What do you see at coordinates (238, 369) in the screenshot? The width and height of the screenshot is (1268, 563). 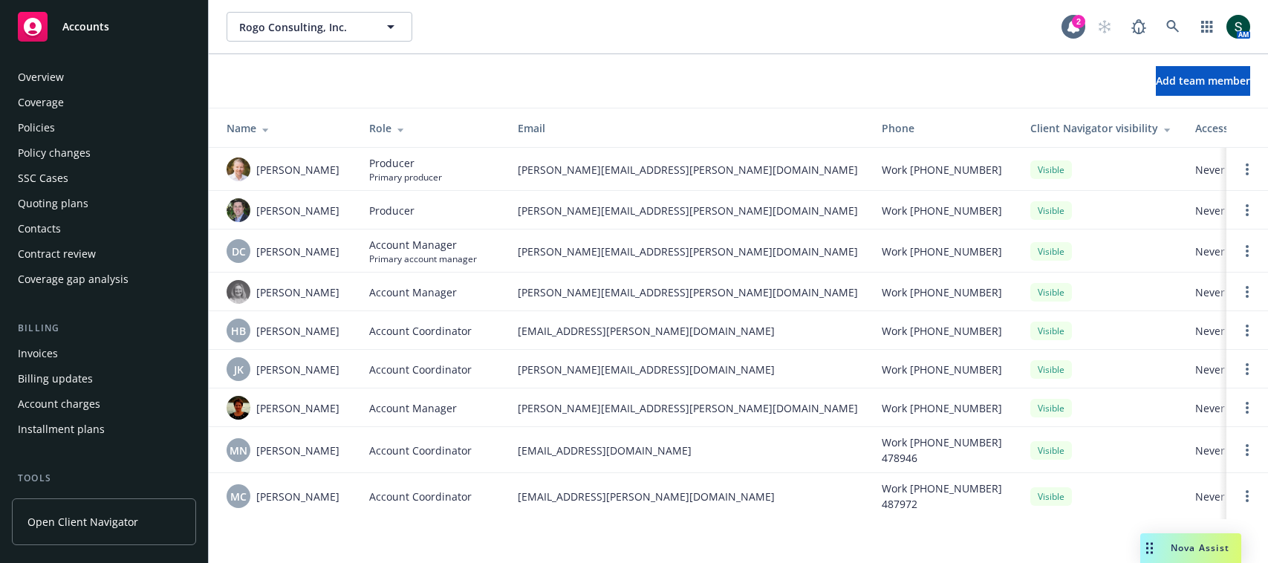 I see `span: JK` at bounding box center [238, 369].